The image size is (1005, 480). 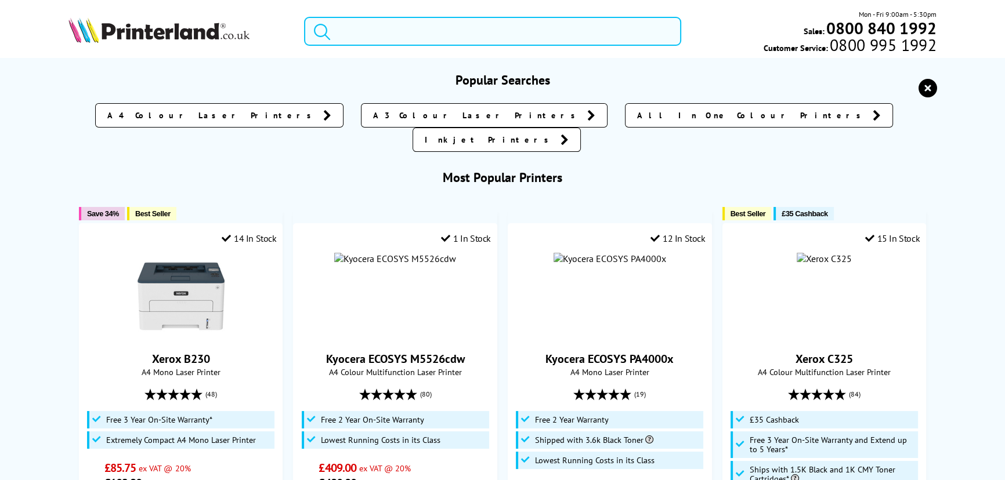 What do you see at coordinates (466, 238) in the screenshot?
I see `div: 1 In Stock` at bounding box center [466, 238].